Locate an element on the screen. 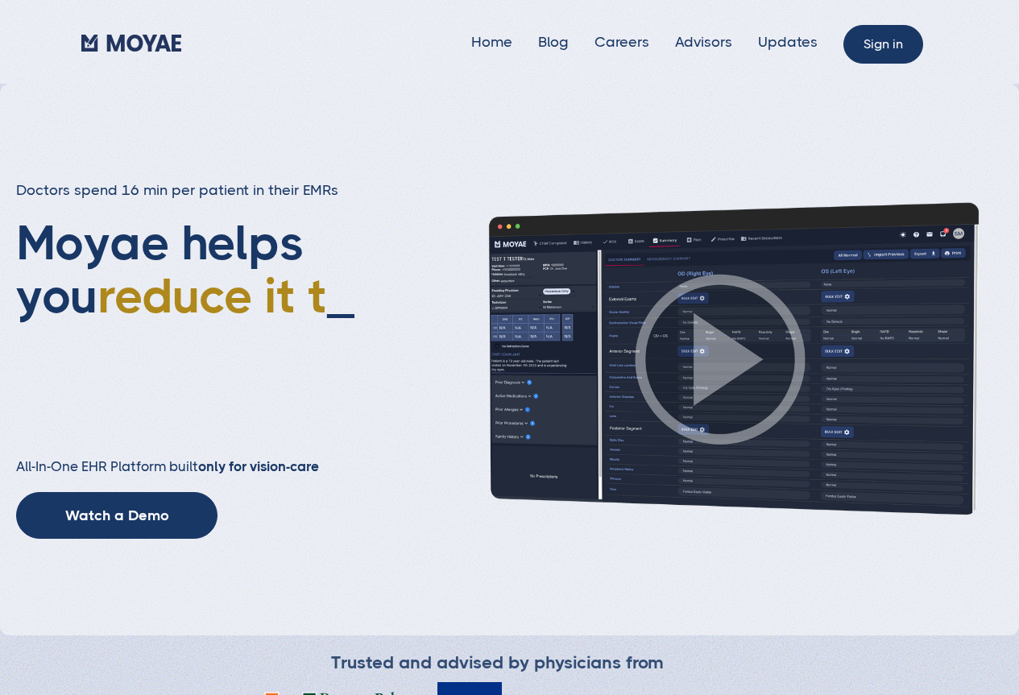  a: Blog is located at coordinates (554, 42).